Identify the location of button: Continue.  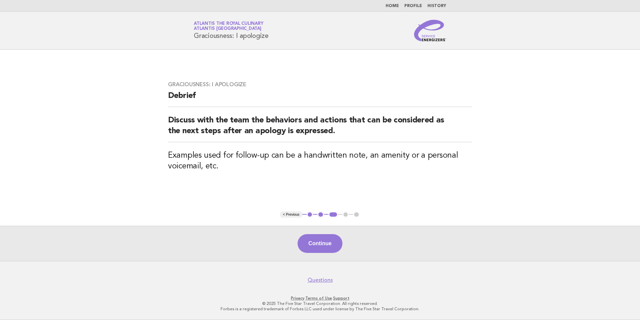
(320, 243).